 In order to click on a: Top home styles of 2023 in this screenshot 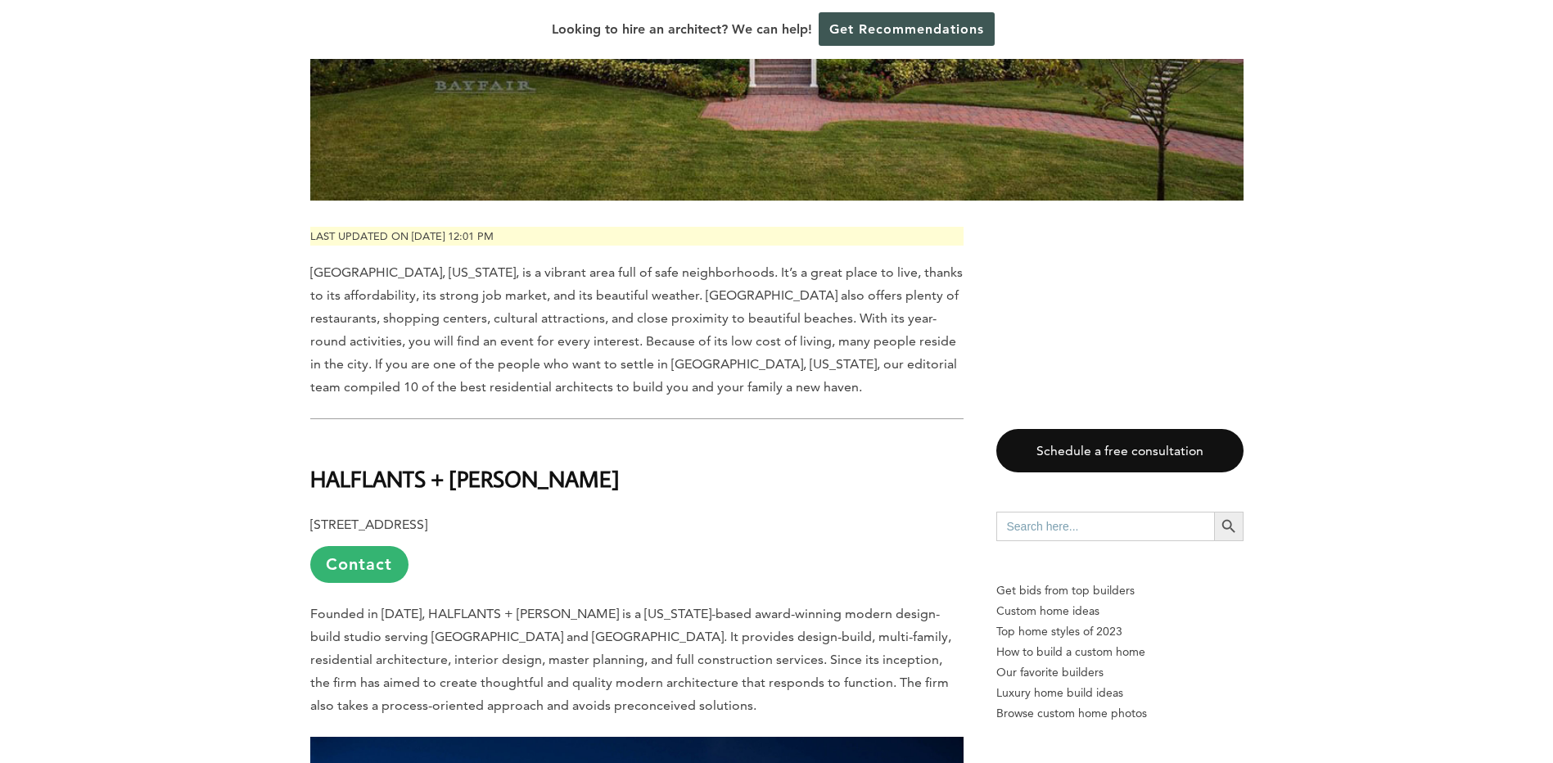, I will do `click(1120, 631)`.